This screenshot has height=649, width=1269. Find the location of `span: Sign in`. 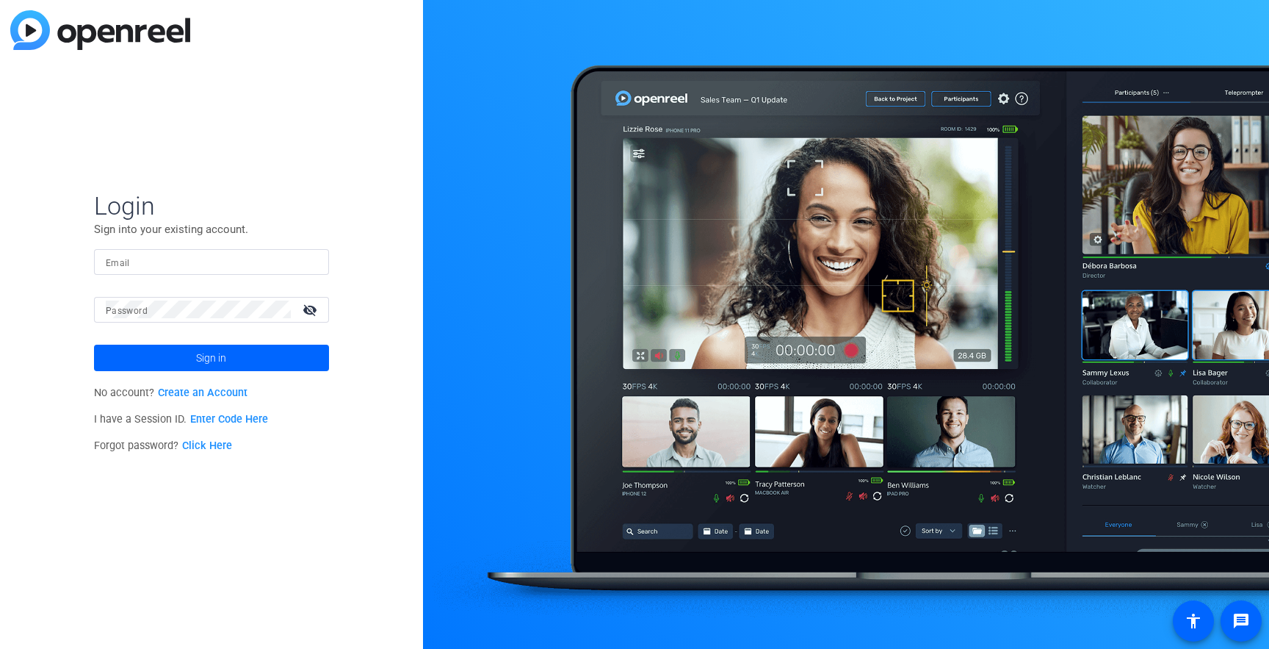

span: Sign in is located at coordinates (211, 358).